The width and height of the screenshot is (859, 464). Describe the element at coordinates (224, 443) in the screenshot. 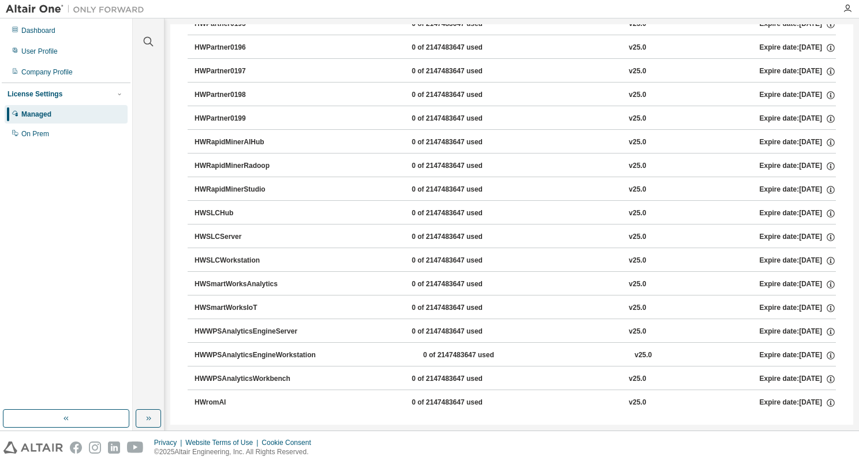

I see `div: Website Terms of Use` at that location.